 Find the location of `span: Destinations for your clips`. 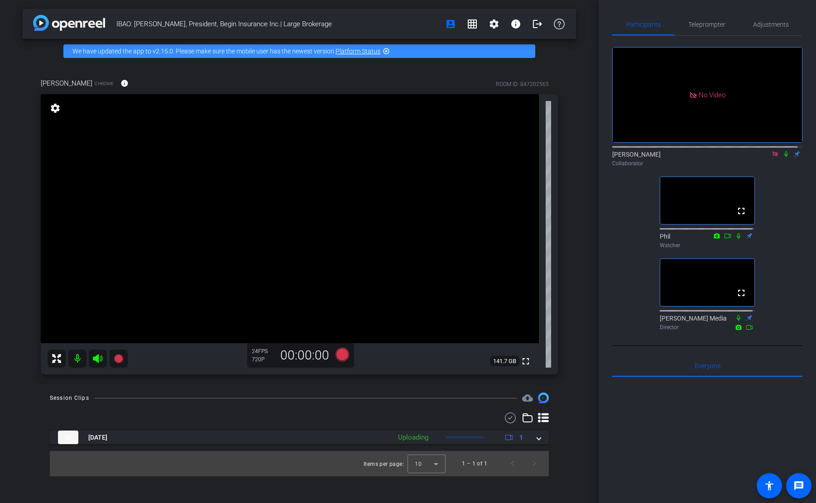

span: Destinations for your clips is located at coordinates (527, 398).